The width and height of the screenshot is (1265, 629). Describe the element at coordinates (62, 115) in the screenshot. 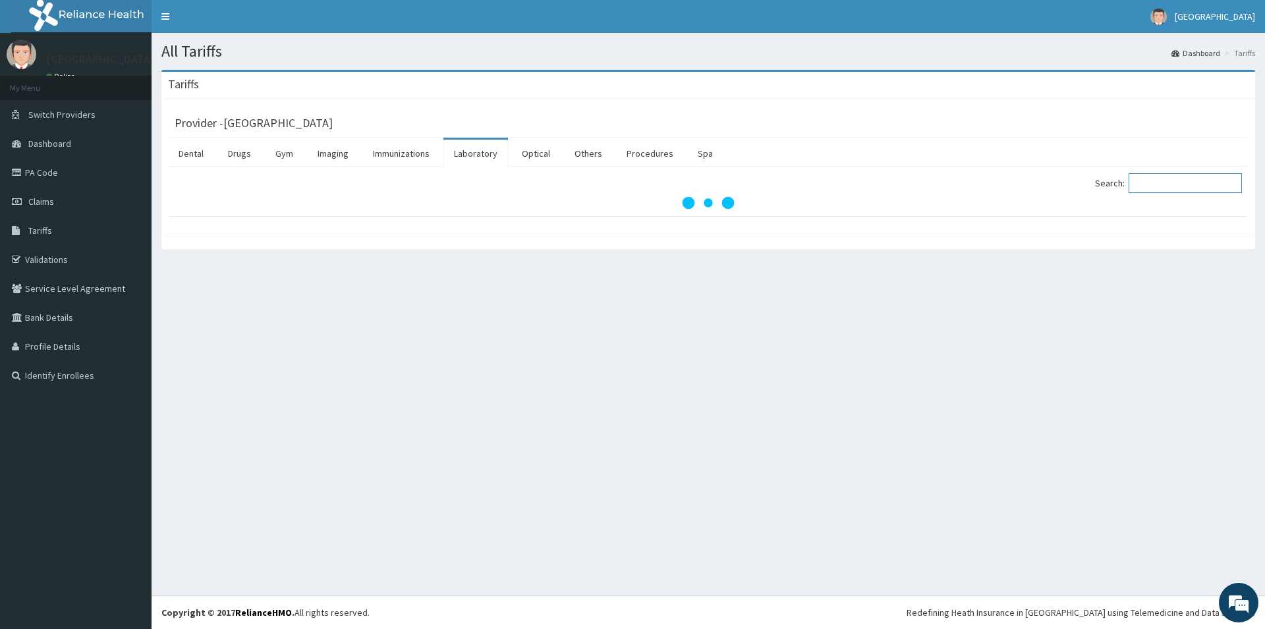

I see `span: Switch Providers` at that location.